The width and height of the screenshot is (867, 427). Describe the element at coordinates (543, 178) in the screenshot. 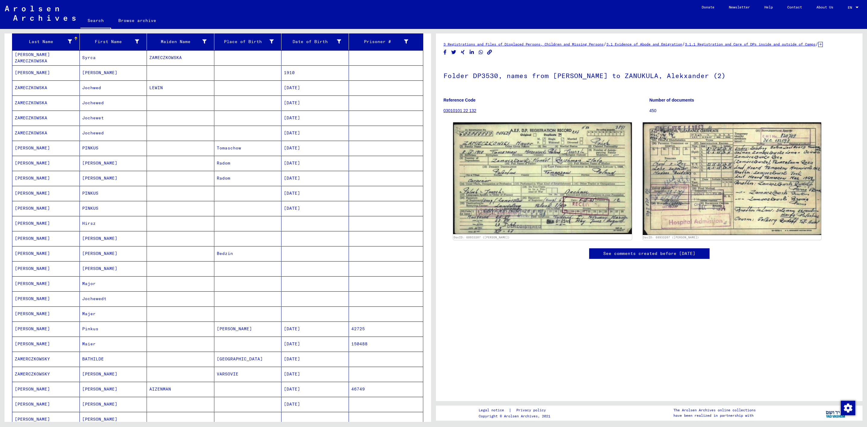

I see `img: 001.jpg` at that location.